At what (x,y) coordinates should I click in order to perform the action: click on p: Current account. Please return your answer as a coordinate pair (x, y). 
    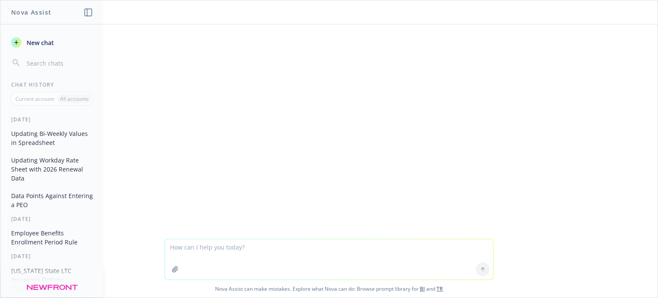
    Looking at the image, I should click on (35, 99).